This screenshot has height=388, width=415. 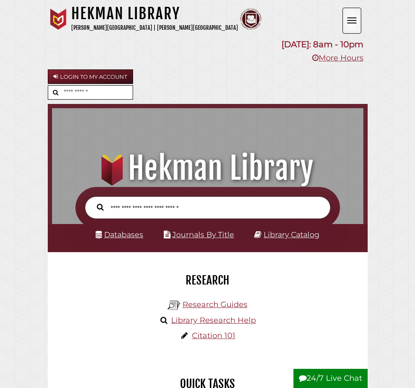 What do you see at coordinates (208, 280) in the screenshot?
I see `h2: Research` at bounding box center [208, 280].